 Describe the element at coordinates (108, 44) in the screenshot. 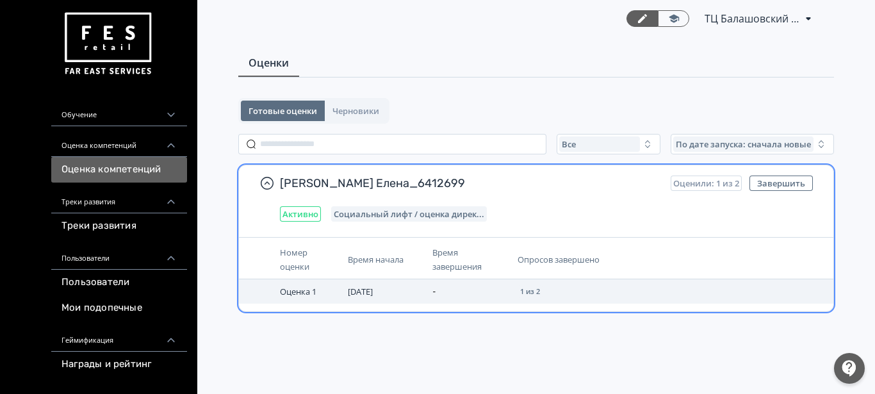

I see `img: https://files.teachbase.ru/system/account/57463/logo/medium-936fc5084dd2c598f50a98b9cbe0469a.png` at that location.